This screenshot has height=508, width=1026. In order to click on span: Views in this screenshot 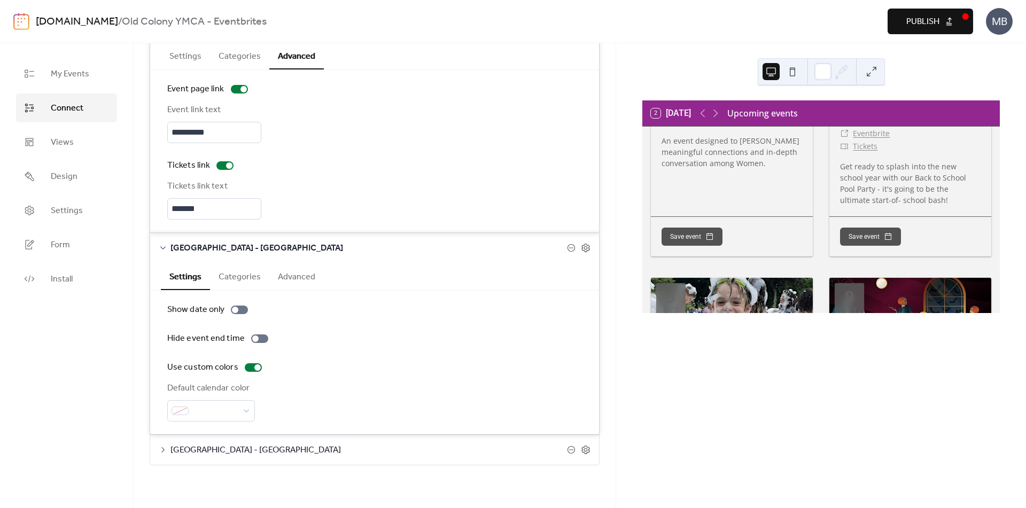, I will do `click(62, 143)`.